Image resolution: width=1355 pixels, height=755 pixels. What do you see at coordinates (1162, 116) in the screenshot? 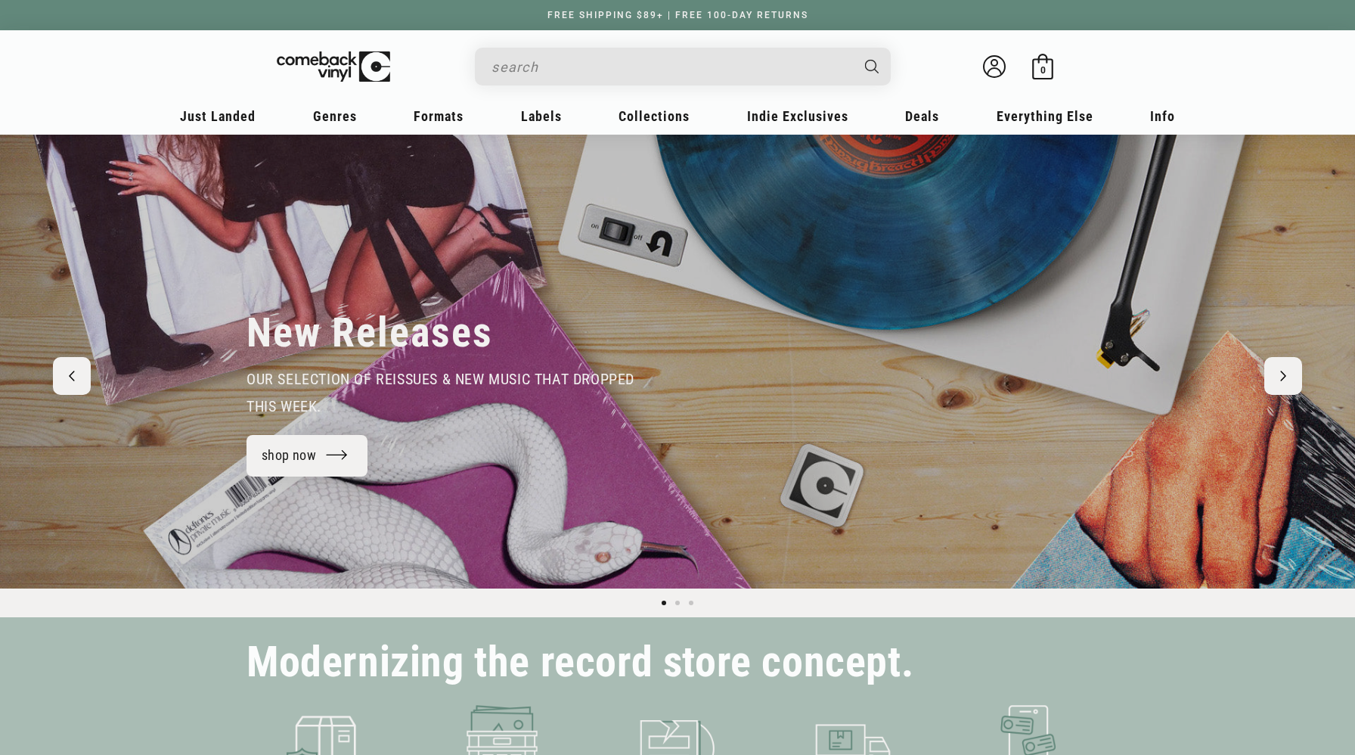
I see `span: Info` at bounding box center [1162, 116].